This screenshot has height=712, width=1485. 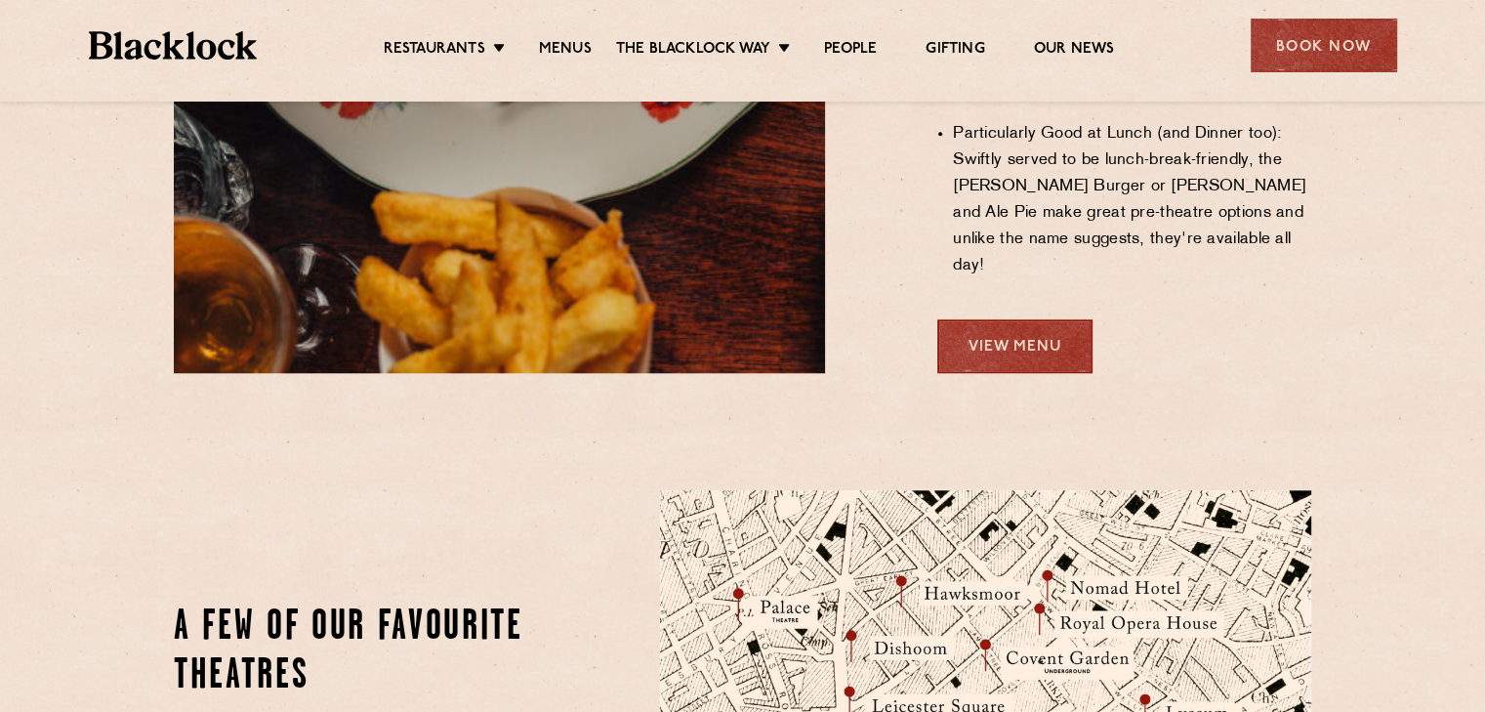 What do you see at coordinates (955, 51) in the screenshot?
I see `a: Gifting` at bounding box center [955, 51].